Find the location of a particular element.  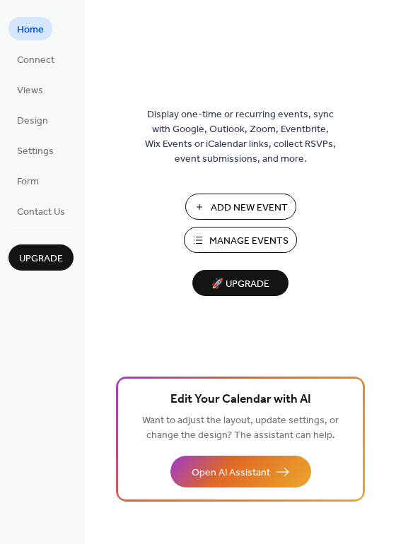

a: Settings is located at coordinates (35, 150).